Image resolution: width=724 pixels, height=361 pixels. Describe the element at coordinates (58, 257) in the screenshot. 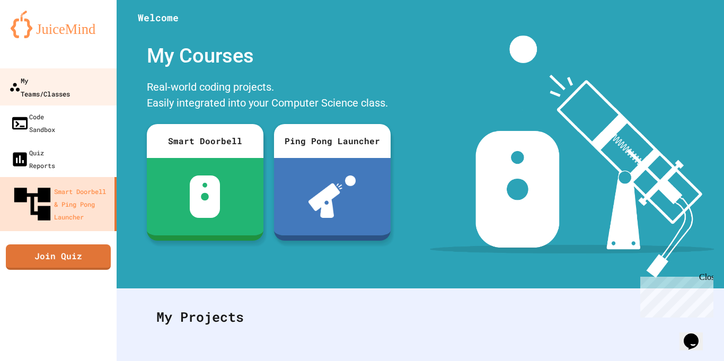

I see `a: Join Quiz` at that location.